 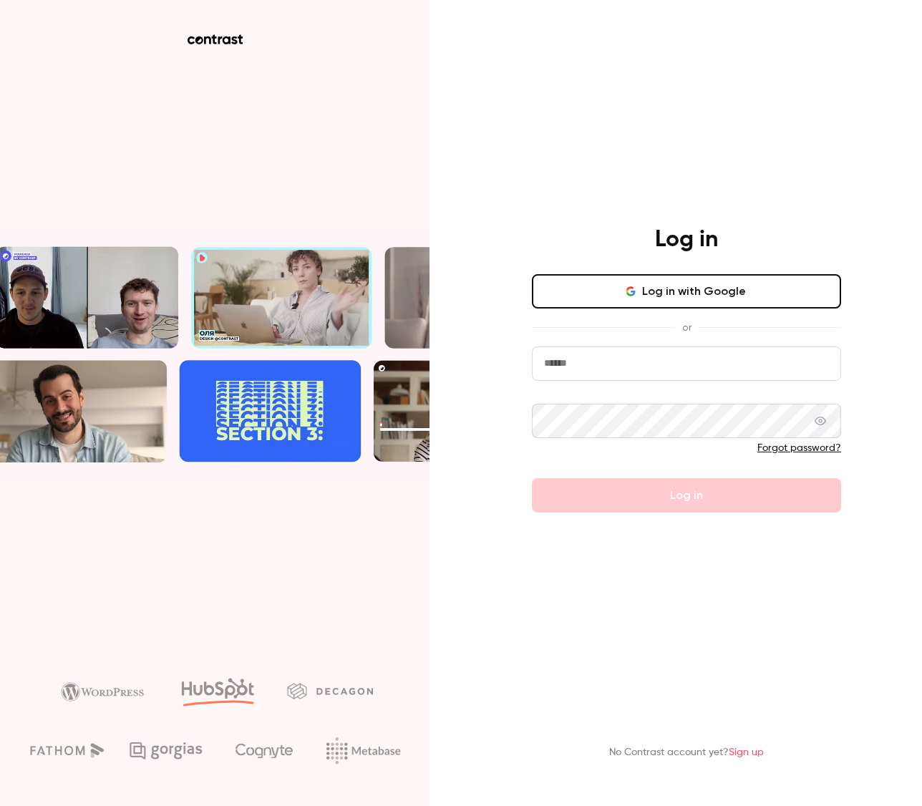 I want to click on a: Sign up, so click(x=746, y=752).